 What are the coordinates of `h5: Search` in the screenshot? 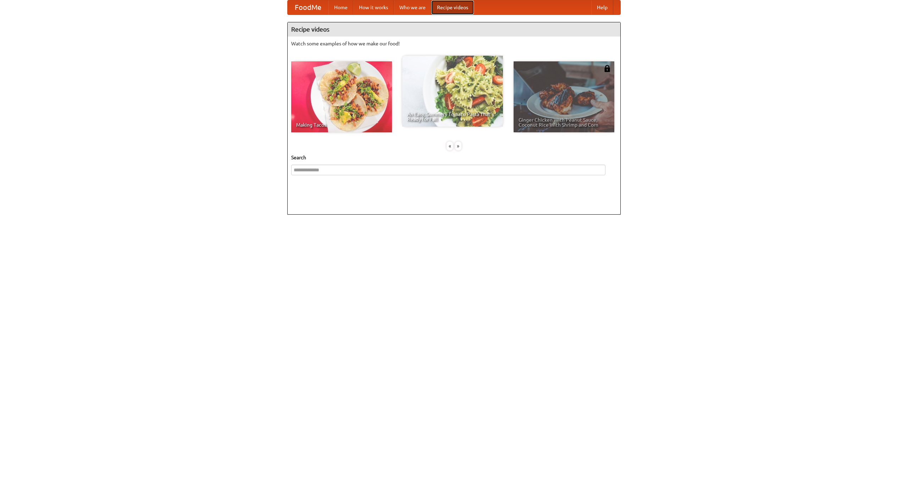 It's located at (454, 157).